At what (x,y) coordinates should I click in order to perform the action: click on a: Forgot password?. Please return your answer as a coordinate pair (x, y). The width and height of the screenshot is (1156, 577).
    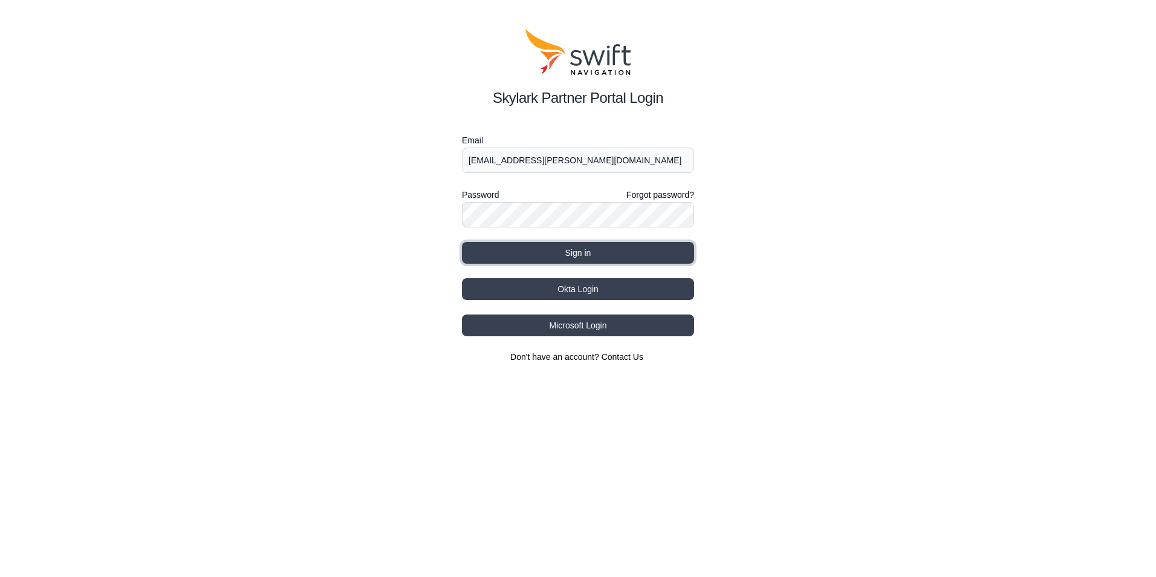
    Looking at the image, I should click on (660, 195).